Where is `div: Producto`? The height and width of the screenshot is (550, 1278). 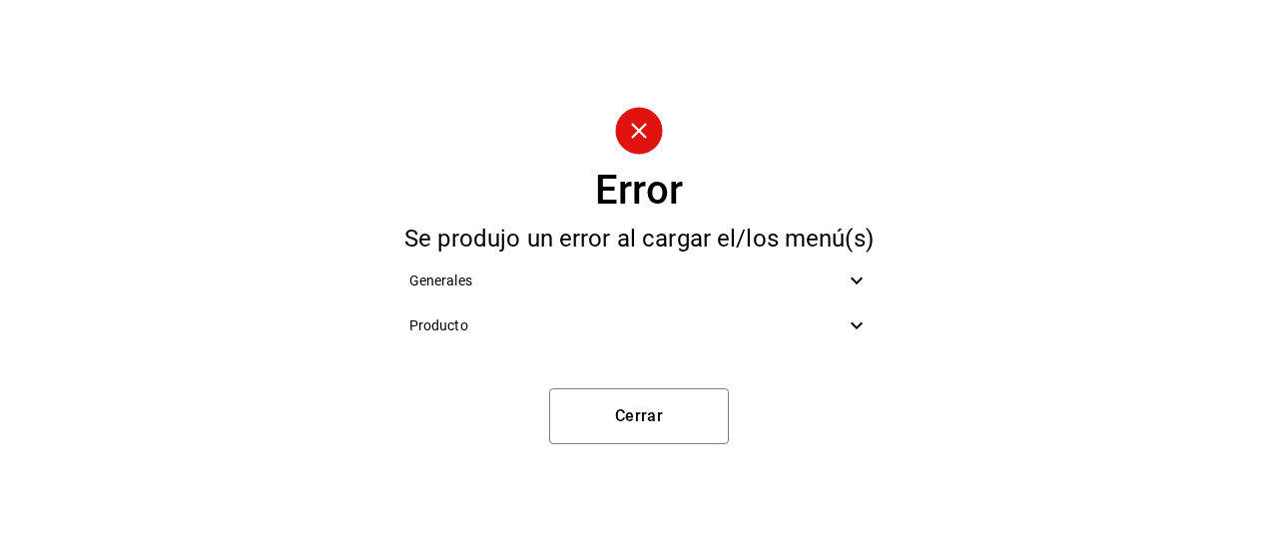 div: Producto is located at coordinates (639, 326).